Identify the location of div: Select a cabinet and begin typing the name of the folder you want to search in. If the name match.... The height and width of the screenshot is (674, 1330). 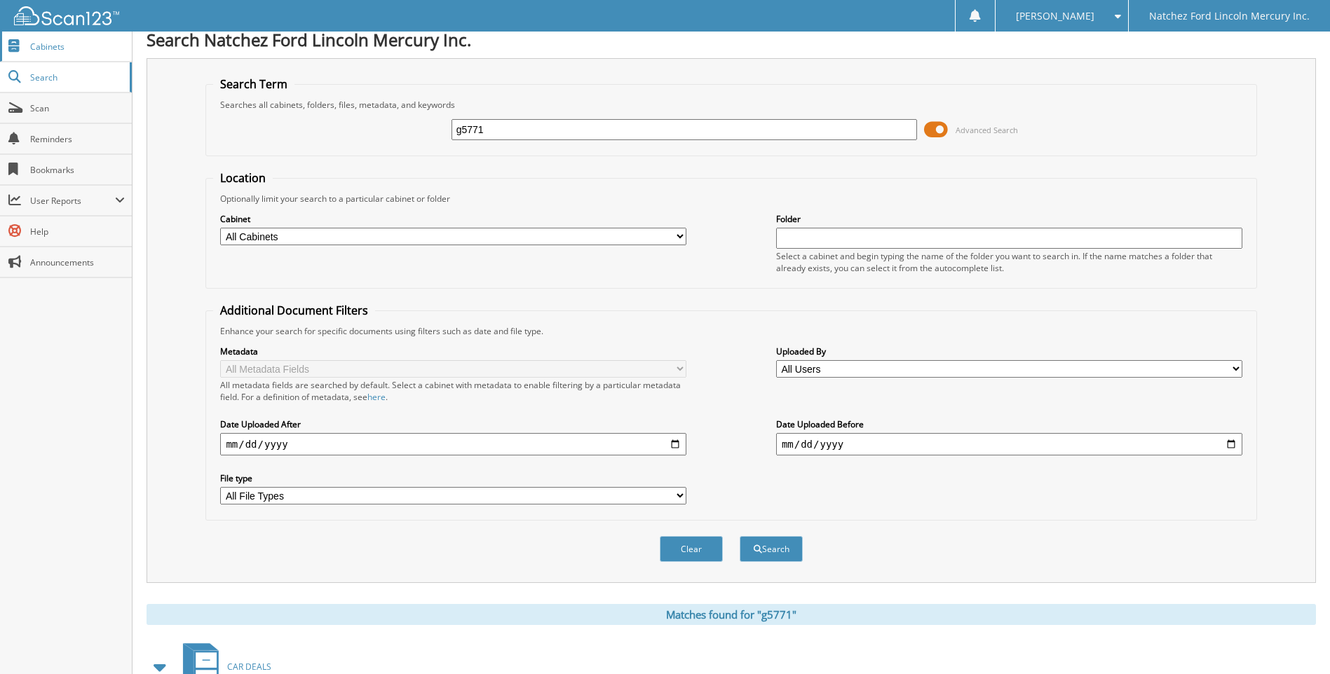
(1009, 262).